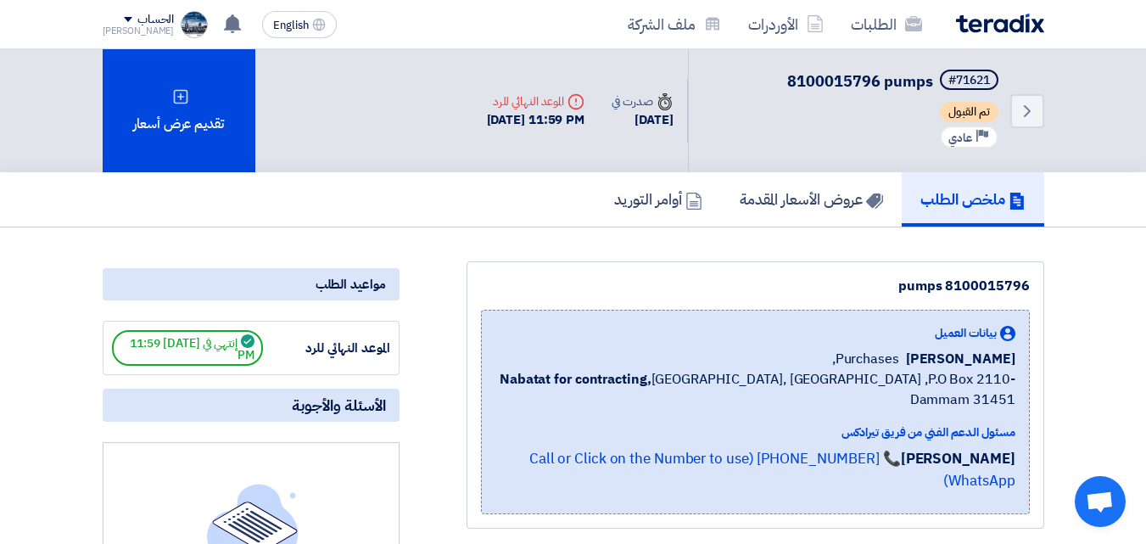 The image size is (1146, 544). What do you see at coordinates (968, 81) in the screenshot?
I see `div: #71621` at bounding box center [968, 81].